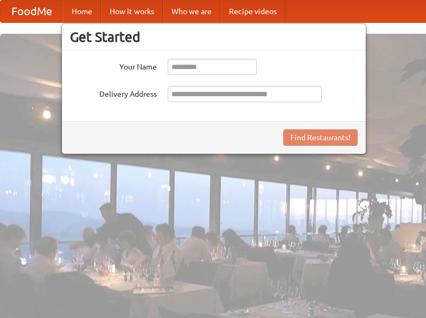  I want to click on label: Your Name, so click(114, 65).